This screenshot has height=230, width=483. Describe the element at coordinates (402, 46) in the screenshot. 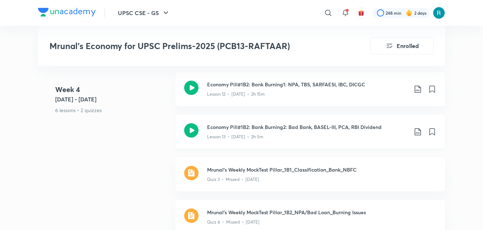

I see `button: Enrolled` at that location.